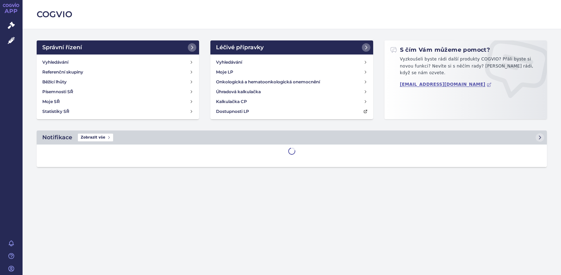 The width and height of the screenshot is (561, 275). Describe the element at coordinates (292, 138) in the screenshot. I see `a: NotifikaceZobrazit vše` at that location.